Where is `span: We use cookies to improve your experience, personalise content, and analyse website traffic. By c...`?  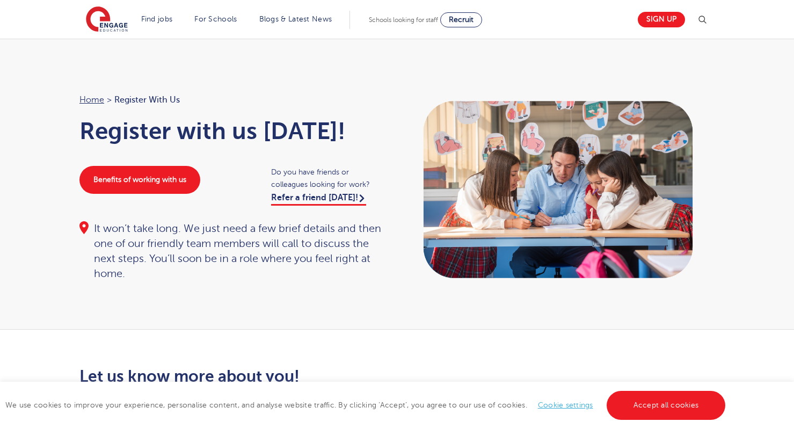 span: We use cookies to improve your experience, personalise content, and analyse website traffic. By c... is located at coordinates (366, 405).